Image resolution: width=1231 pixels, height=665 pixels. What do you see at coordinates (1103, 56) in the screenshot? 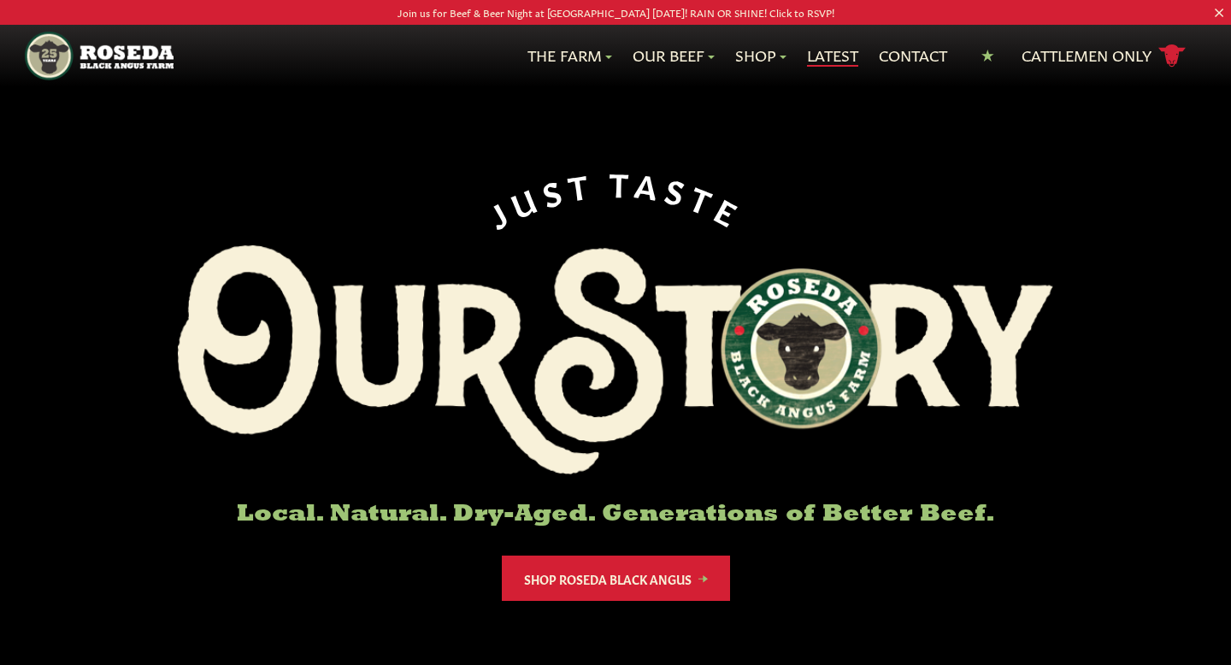
I see `a: Cattlemen Only` at bounding box center [1103, 56].